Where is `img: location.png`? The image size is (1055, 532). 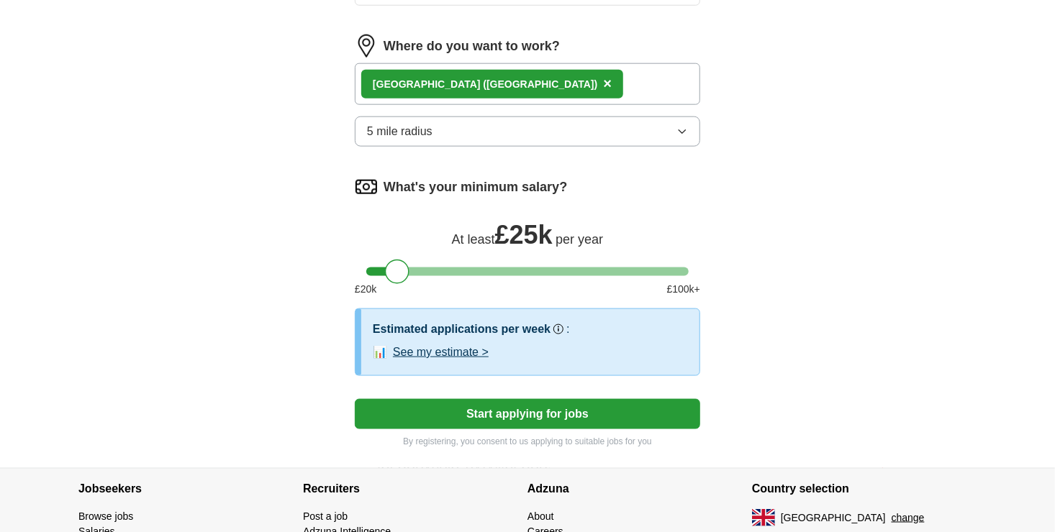
img: location.png is located at coordinates (366, 46).